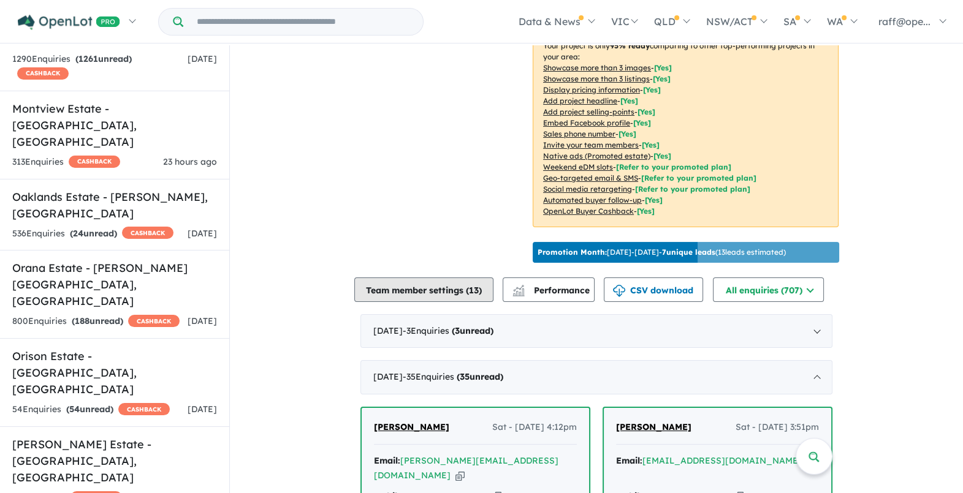  Describe the element at coordinates (457, 331) in the screenshot. I see `span: 3` at that location.